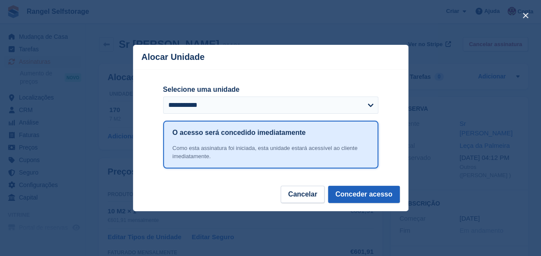 This screenshot has height=256, width=541. Describe the element at coordinates (271, 152) in the screenshot. I see `div: Como esta assinatura foi iniciada, esta unidade estará acessível ao cliente imediatamente.` at that location.